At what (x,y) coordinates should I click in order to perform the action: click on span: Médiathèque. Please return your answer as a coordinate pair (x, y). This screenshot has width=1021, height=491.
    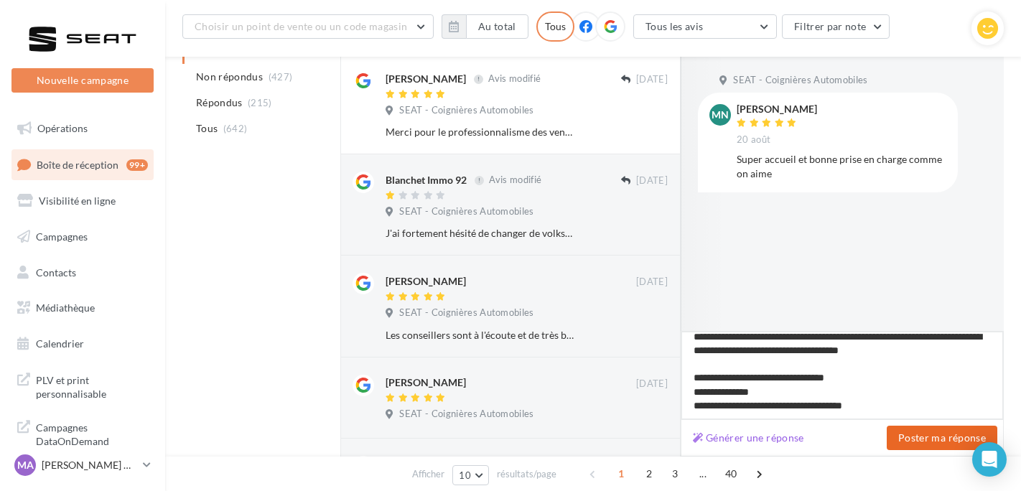
    Looking at the image, I should click on (65, 307).